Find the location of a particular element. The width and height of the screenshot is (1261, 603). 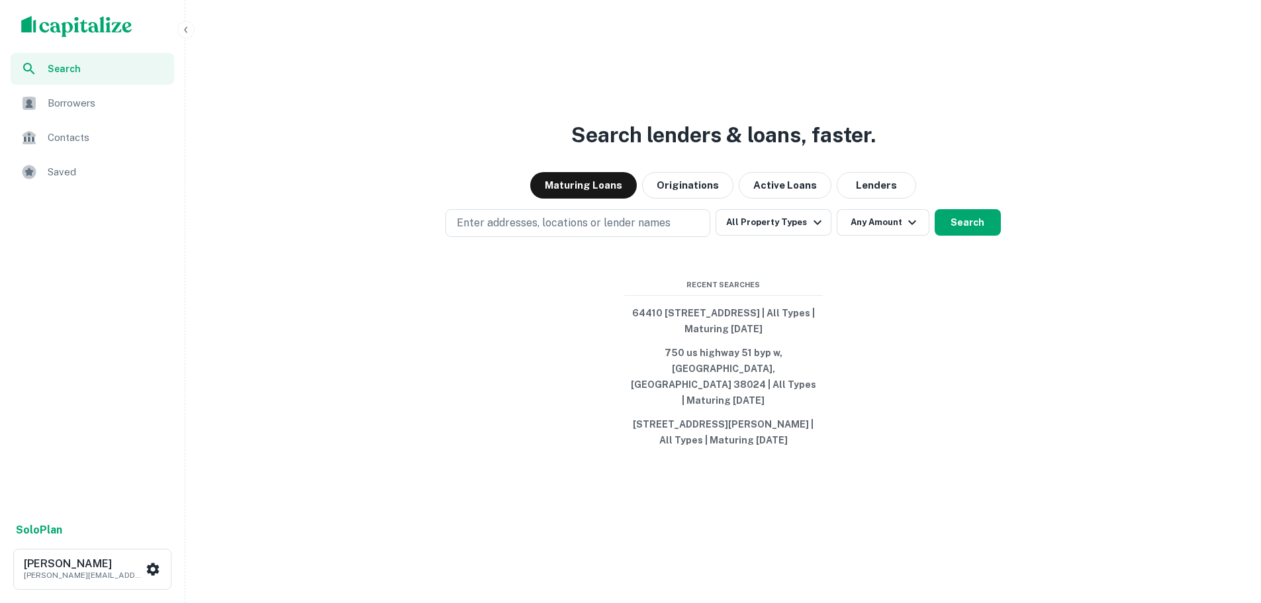

div: Borrowers is located at coordinates (92, 103).